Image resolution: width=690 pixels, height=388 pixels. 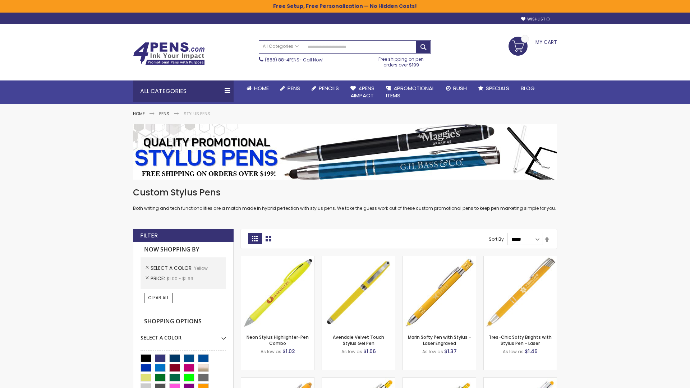 What do you see at coordinates (527, 88) in the screenshot?
I see `span: Blog` at bounding box center [527, 88].